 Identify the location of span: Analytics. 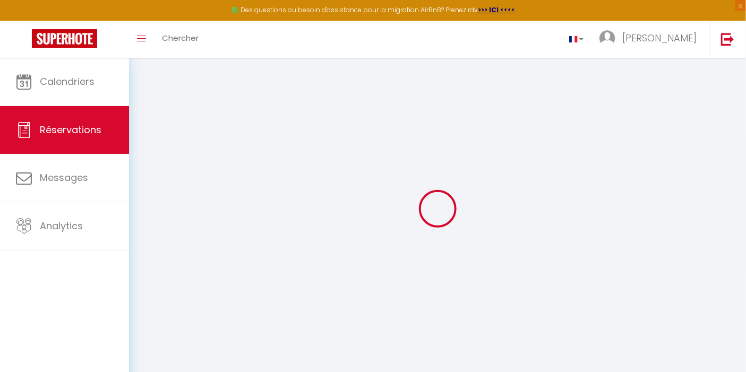
(61, 226).